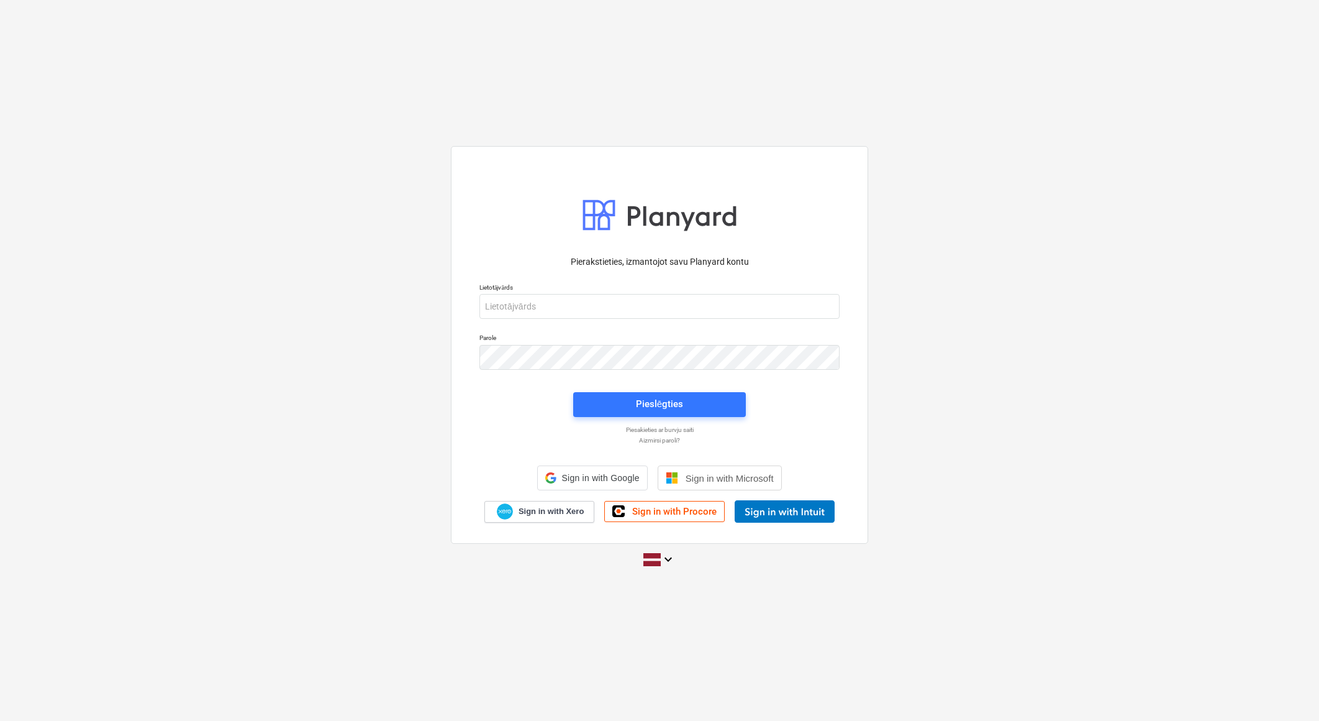 The height and width of the screenshot is (721, 1319). What do you see at coordinates (672, 478) in the screenshot?
I see `img: Microsoft logo` at bounding box center [672, 478].